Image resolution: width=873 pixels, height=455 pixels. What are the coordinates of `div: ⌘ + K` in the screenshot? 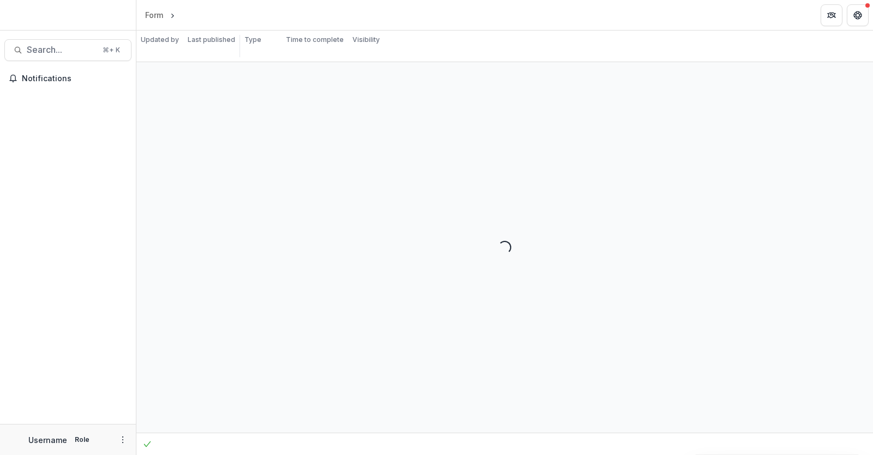 It's located at (111, 50).